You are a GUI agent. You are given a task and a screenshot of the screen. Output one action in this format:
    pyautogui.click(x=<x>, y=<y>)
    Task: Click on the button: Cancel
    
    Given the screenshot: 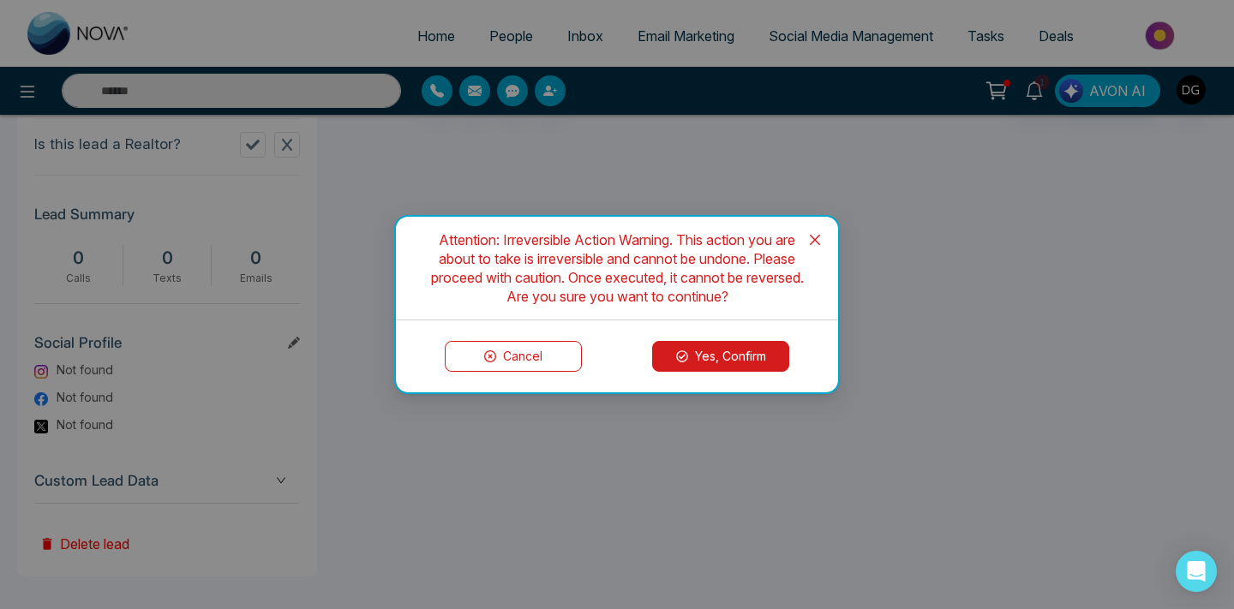 What is the action you would take?
    pyautogui.click(x=513, y=357)
    